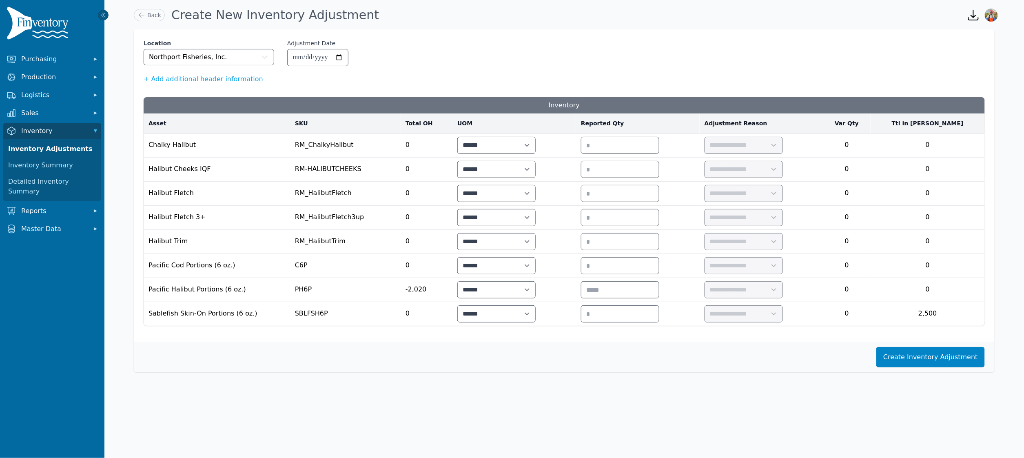  Describe the element at coordinates (345, 145) in the screenshot. I see `td: RM_ChalkyHalibut` at that location.